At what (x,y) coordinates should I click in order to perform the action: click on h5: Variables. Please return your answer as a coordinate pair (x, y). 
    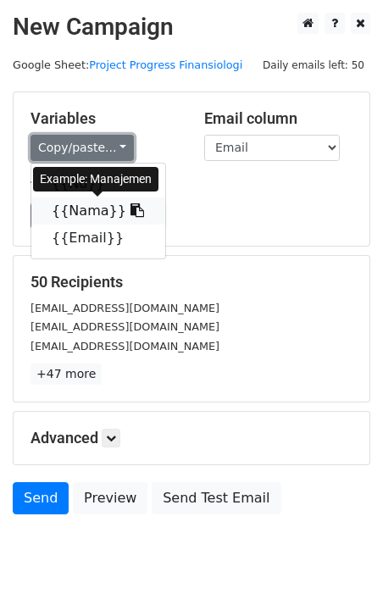
    Looking at the image, I should click on (104, 119).